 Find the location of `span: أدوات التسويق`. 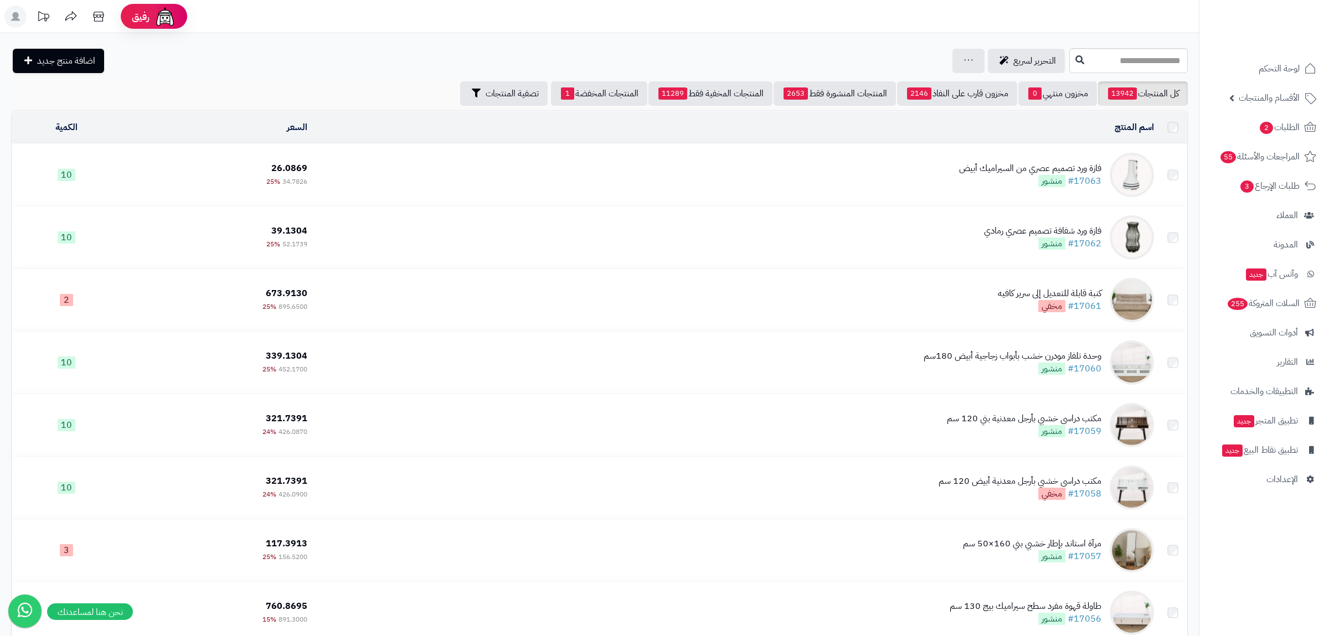

span: أدوات التسويق is located at coordinates (1273, 333).